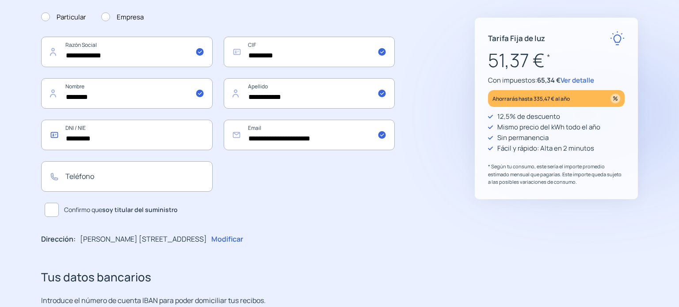 The image size is (679, 307). What do you see at coordinates (218, 301) in the screenshot?
I see `p: Introduce el número de cuenta IBAN para poder domiciliar tus recibos.` at bounding box center [218, 301].